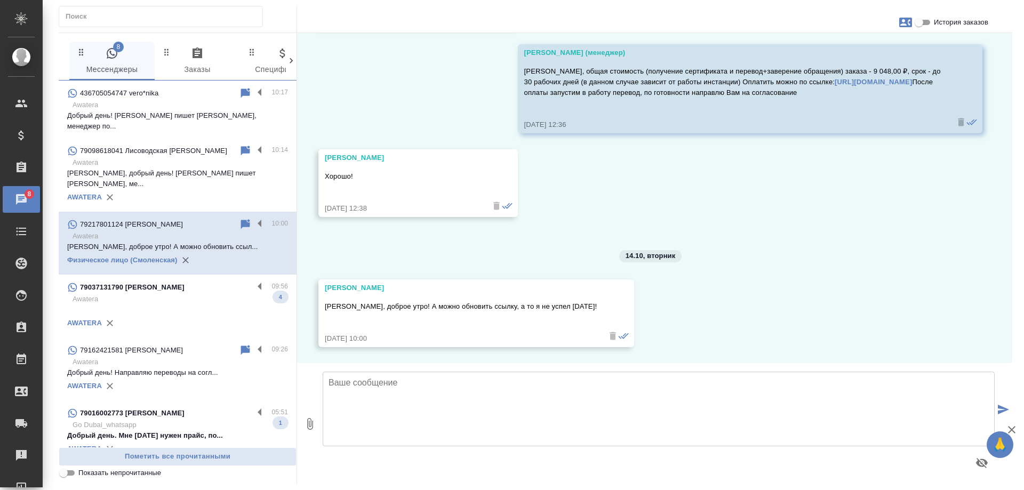  Describe the element at coordinates (197, 61) in the screenshot. I see `span: Заказы` at that location.